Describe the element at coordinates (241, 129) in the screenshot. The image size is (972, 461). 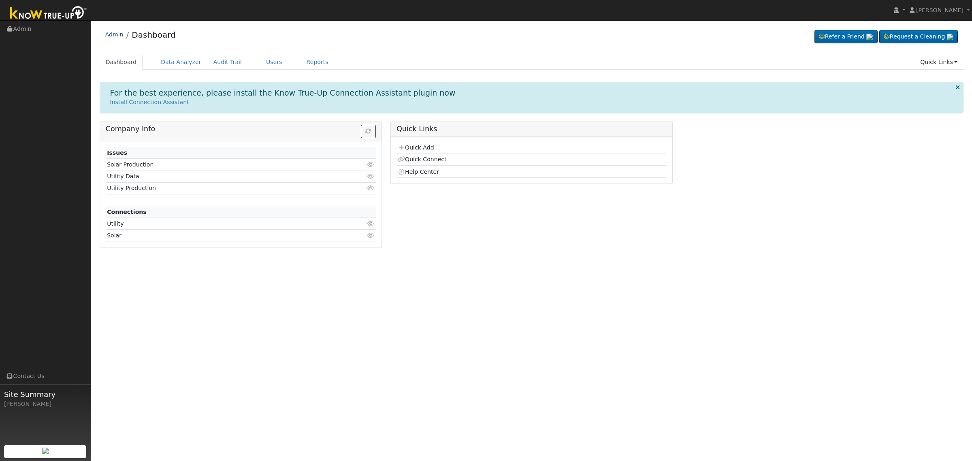
I see `h5: Company Info` at that location.